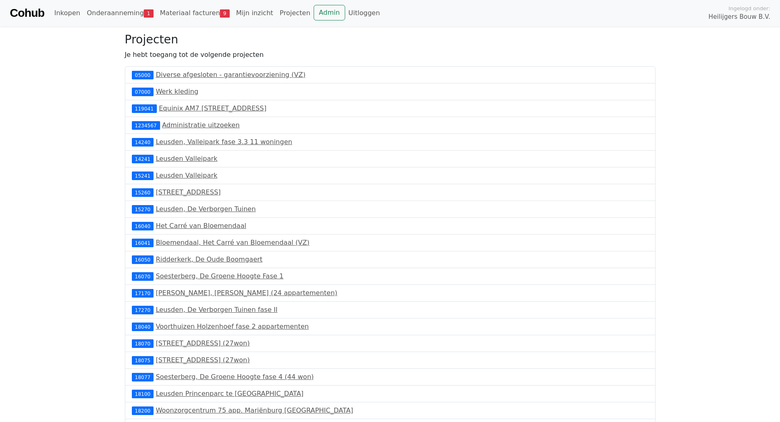 This screenshot has height=422, width=780. What do you see at coordinates (224, 14) in the screenshot?
I see `span: 9` at bounding box center [224, 14].